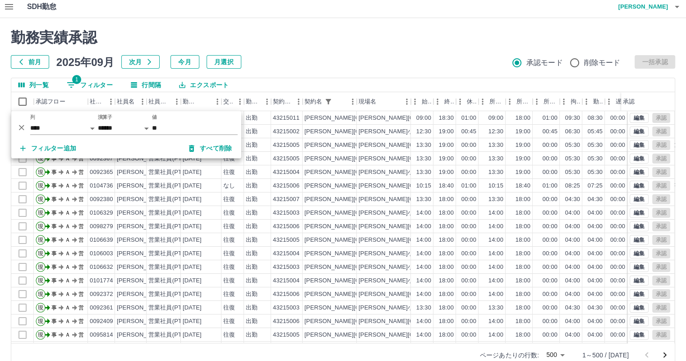 The image size is (686, 361). What do you see at coordinates (97, 102) in the screenshot?
I see `div: 社員番号` at bounding box center [97, 102].